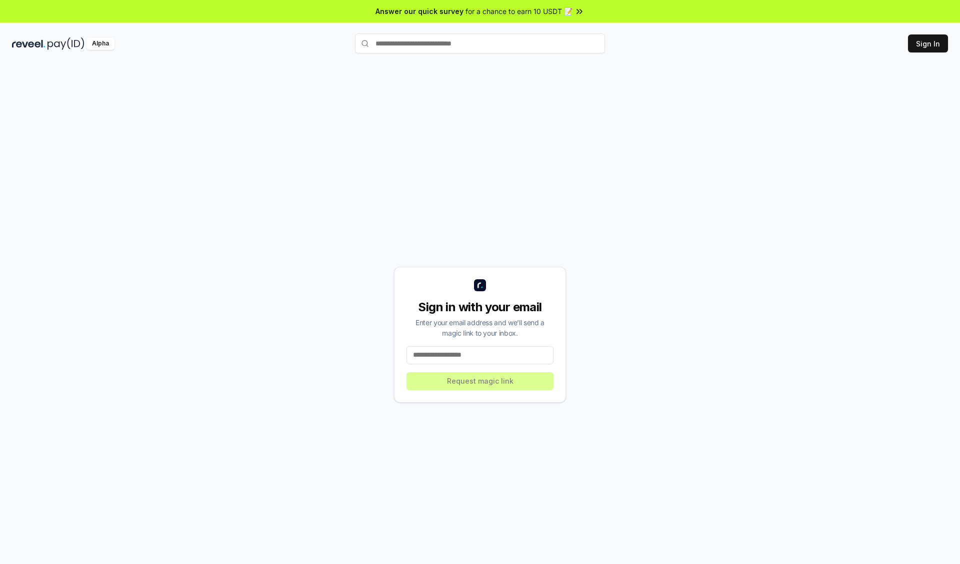 Image resolution: width=960 pixels, height=564 pixels. Describe the element at coordinates (480, 285) in the screenshot. I see `img: logo_small` at that location.